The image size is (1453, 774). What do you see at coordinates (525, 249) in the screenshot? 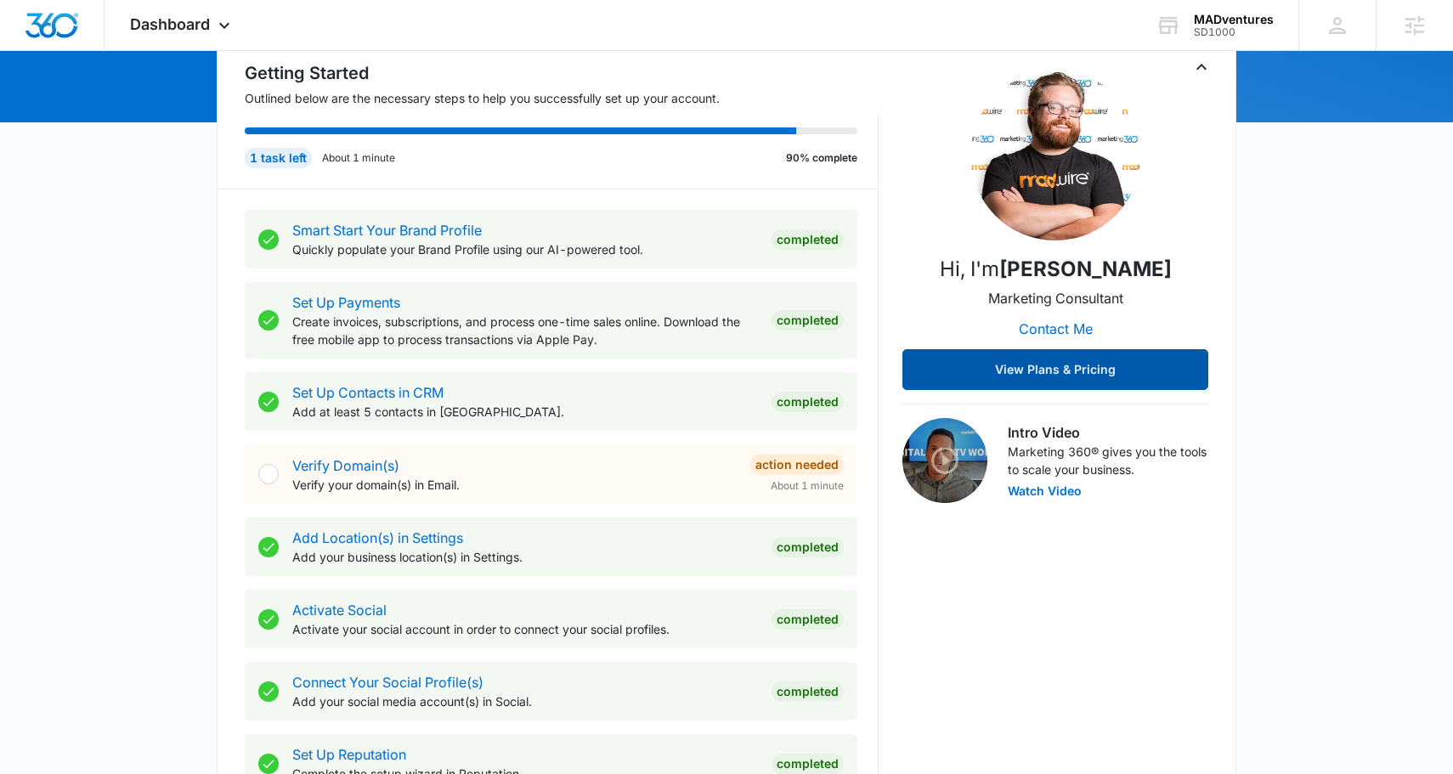
I see `p: Quickly populate your Brand Profile using our AI-powered tool.` at bounding box center [525, 249].